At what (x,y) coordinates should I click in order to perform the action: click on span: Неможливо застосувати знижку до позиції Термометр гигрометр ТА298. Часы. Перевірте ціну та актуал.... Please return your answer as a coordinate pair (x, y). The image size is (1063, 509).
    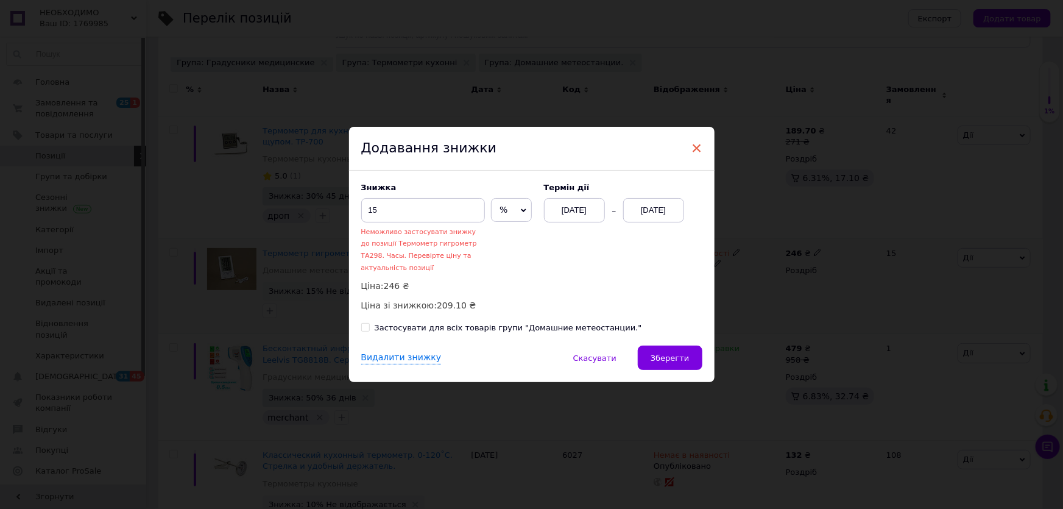
    Looking at the image, I should click on (419, 250).